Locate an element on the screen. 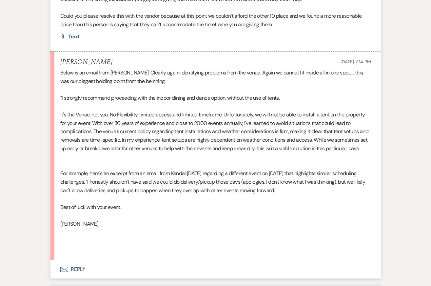 The image size is (431, 286). button: Reply is located at coordinates (216, 269).